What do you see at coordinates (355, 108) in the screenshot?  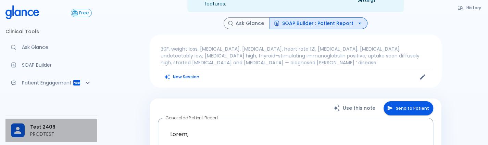 I see `button: Use this note` at bounding box center [355, 108].